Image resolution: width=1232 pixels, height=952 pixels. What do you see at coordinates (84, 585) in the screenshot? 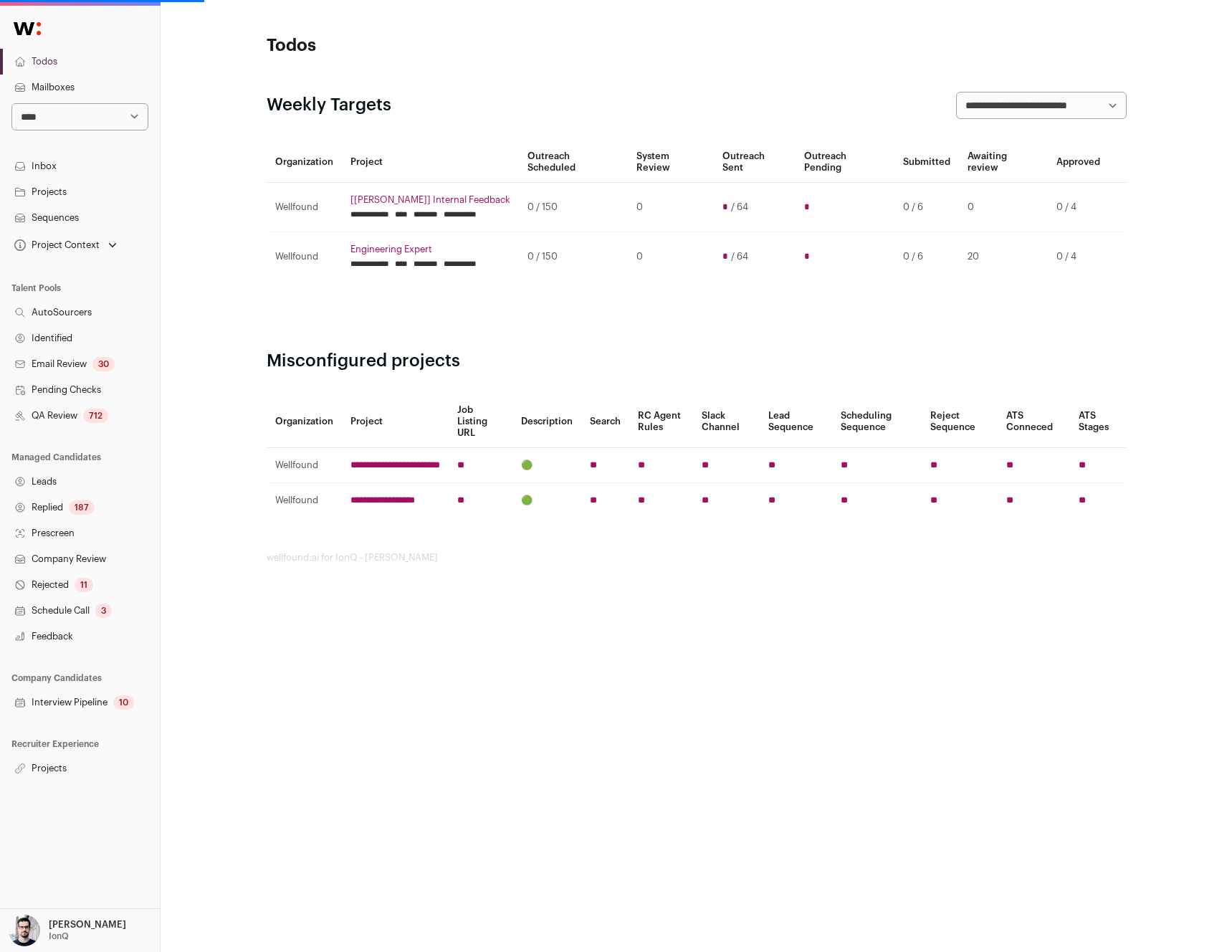
I see `div: 11` at bounding box center [84, 585].